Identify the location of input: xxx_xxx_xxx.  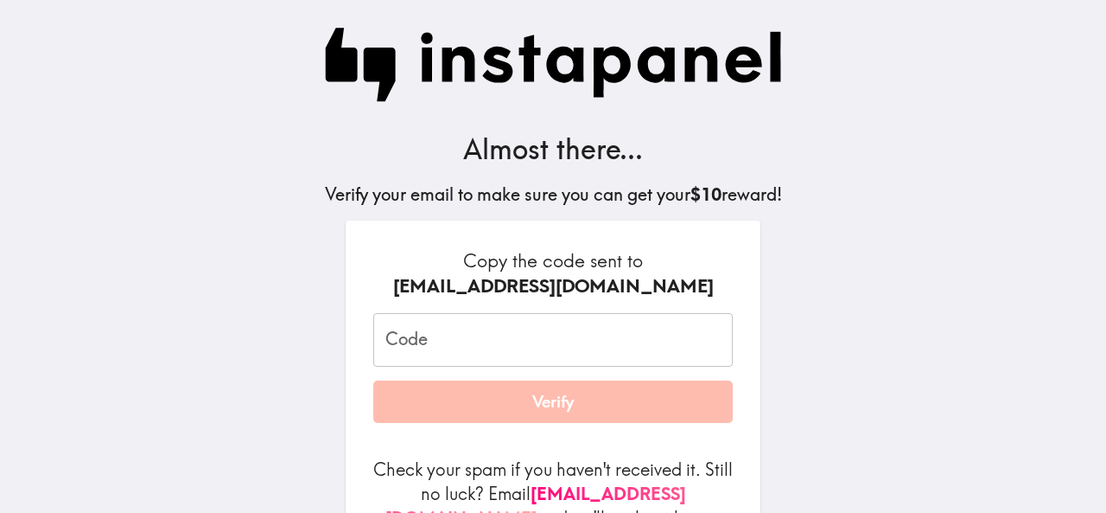
(553, 340).